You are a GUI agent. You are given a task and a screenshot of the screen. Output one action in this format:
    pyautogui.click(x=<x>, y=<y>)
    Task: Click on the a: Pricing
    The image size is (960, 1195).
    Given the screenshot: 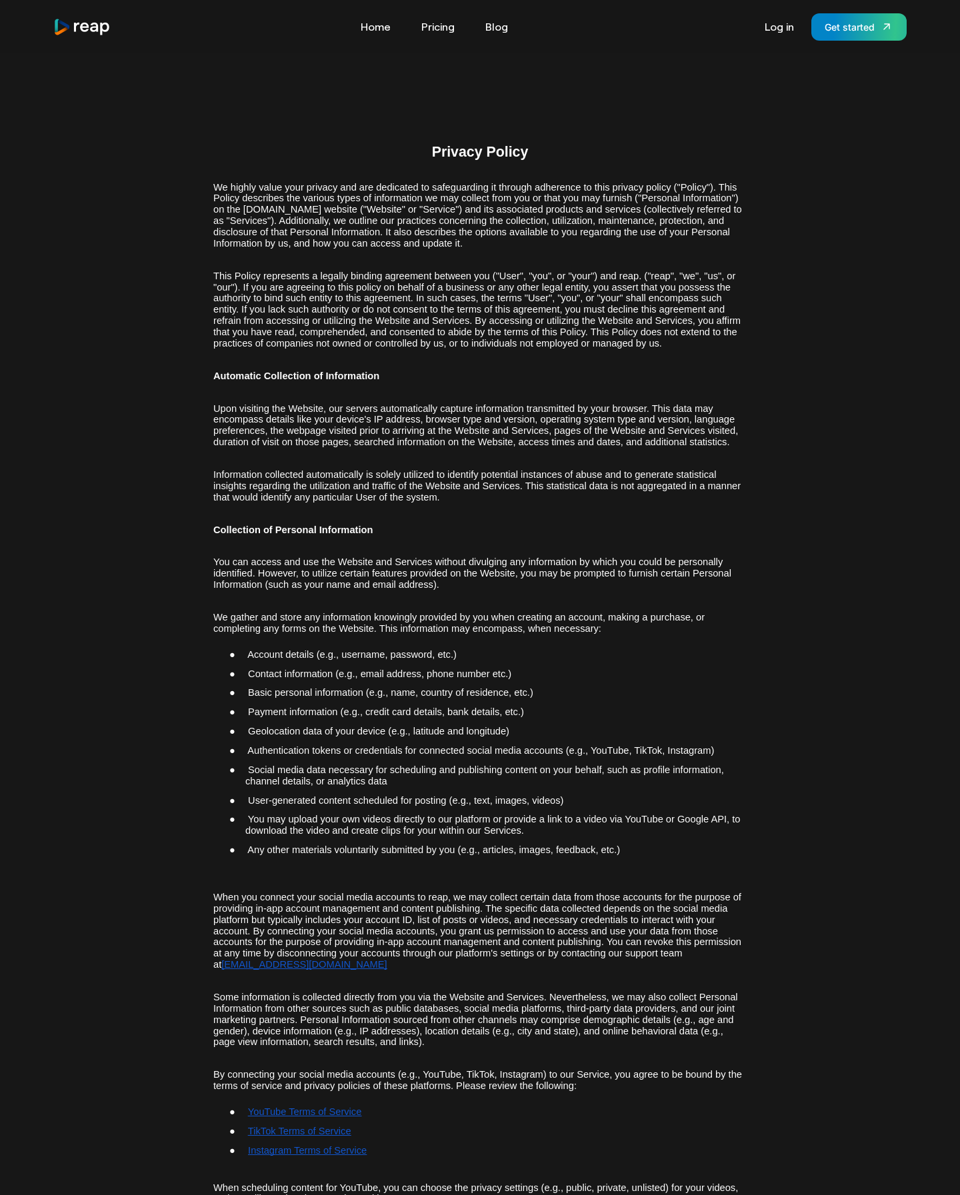 What is the action you would take?
    pyautogui.click(x=438, y=27)
    